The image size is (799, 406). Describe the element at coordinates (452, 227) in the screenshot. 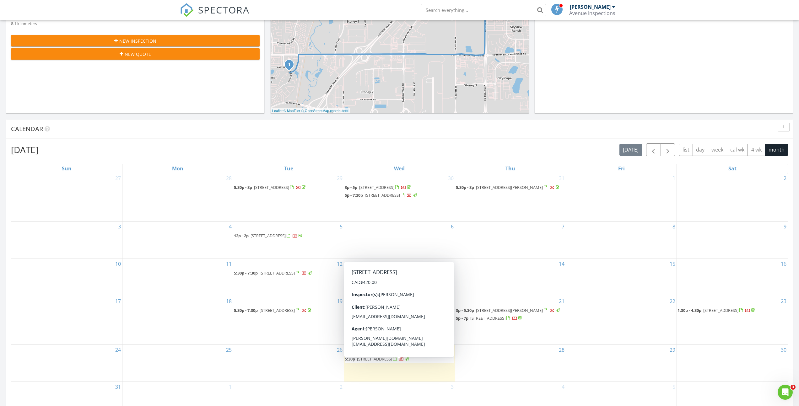

I see `a: Go to August 6, 2025` at that location.